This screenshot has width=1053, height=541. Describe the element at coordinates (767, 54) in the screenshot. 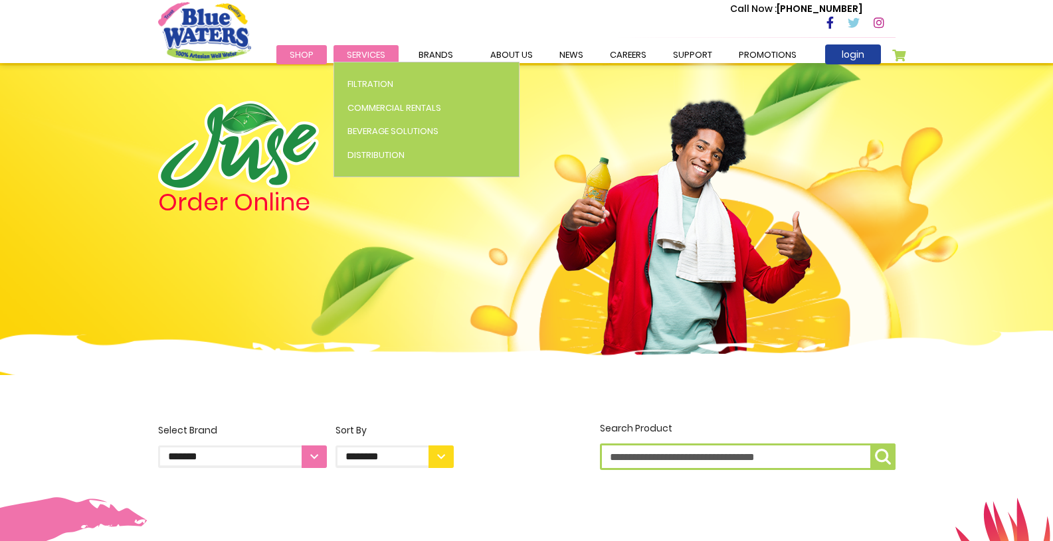

I see `a: Promotions` at that location.